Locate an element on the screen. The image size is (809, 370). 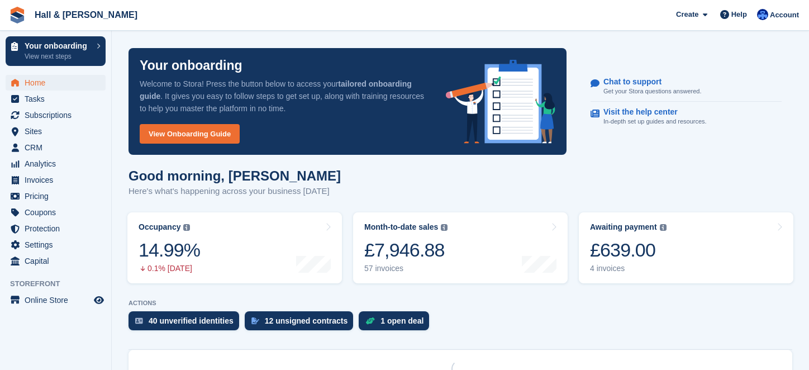
span: Account is located at coordinates (784, 15).